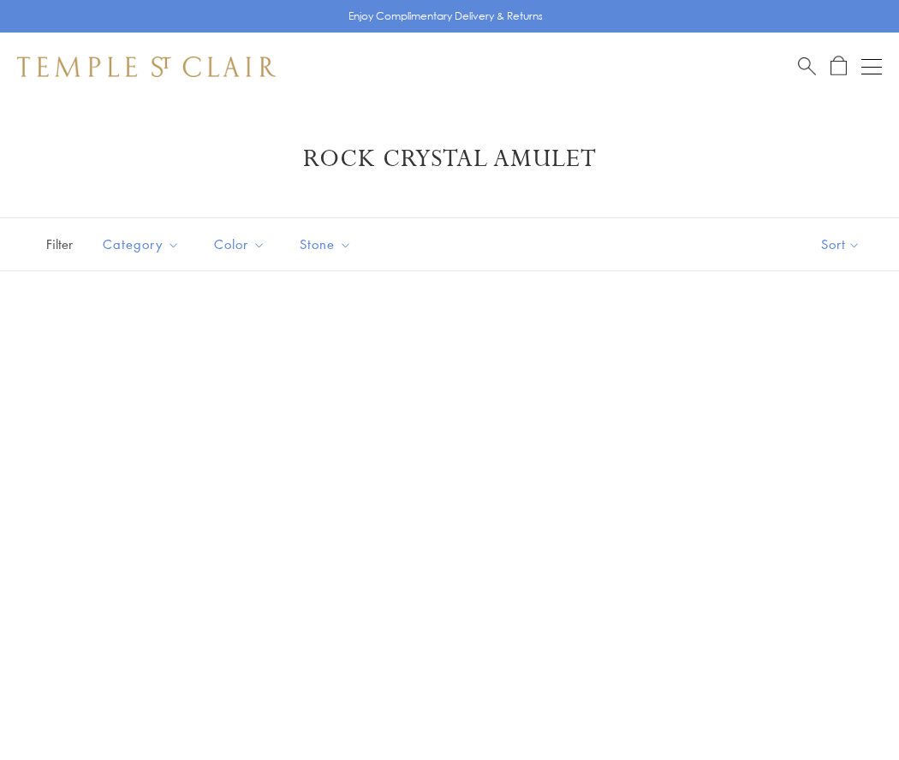  What do you see at coordinates (806, 66) in the screenshot?
I see `a: Search` at bounding box center [806, 66].